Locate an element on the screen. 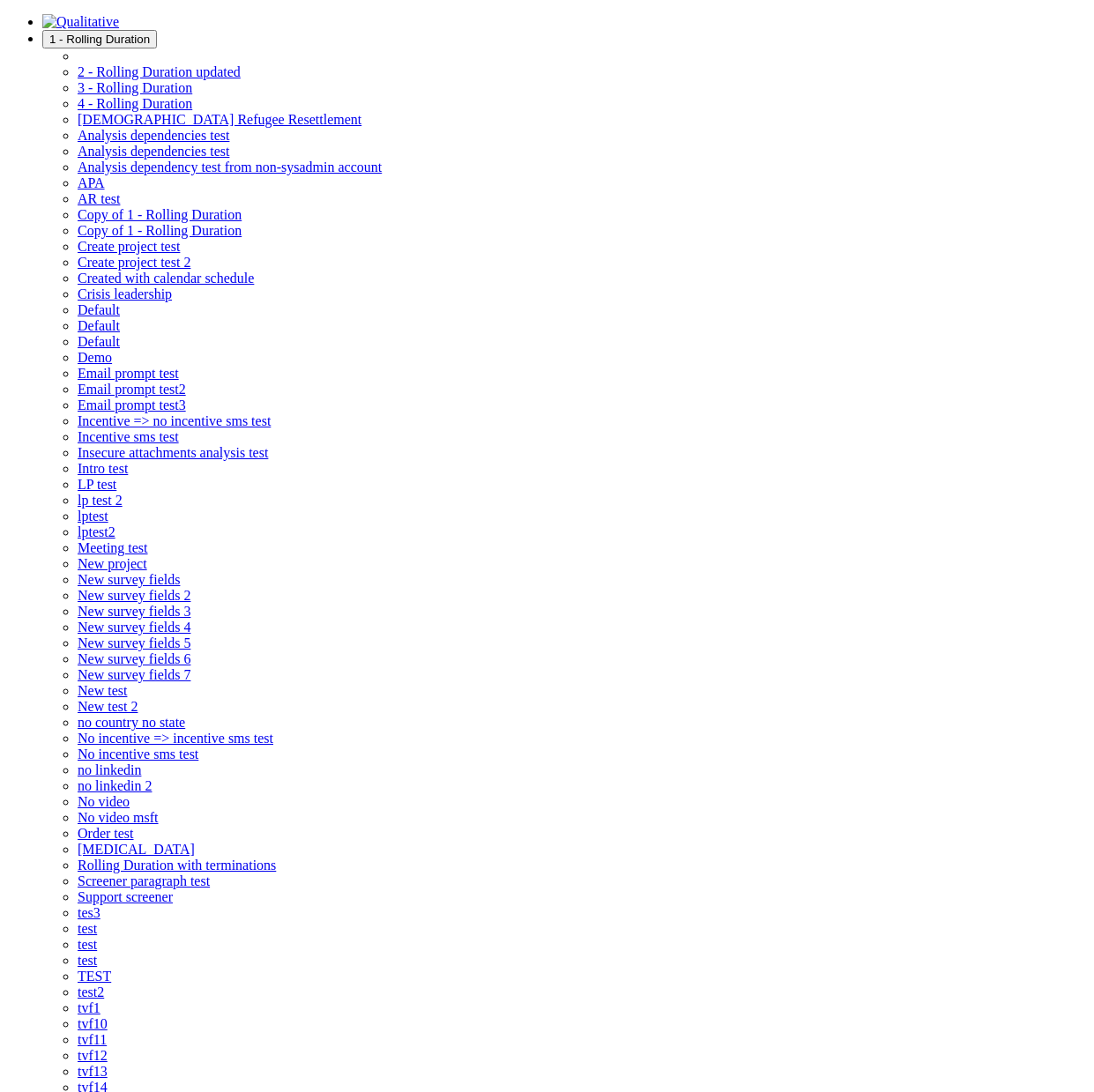 Image resolution: width=1094 pixels, height=1092 pixels. a: New survey fields 2 is located at coordinates (134, 595).